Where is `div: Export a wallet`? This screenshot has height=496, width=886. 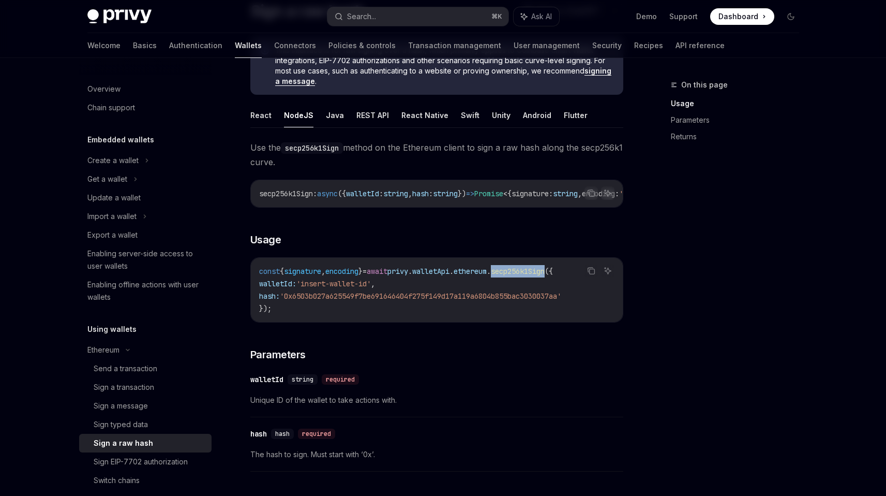 div: Export a wallet is located at coordinates (112, 235).